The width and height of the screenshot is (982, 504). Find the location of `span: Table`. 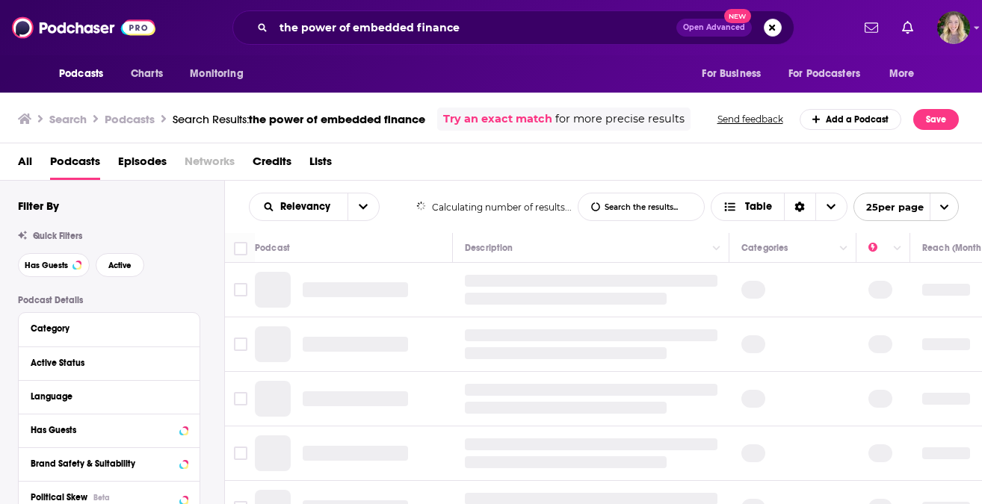

span: Table is located at coordinates (758, 207).